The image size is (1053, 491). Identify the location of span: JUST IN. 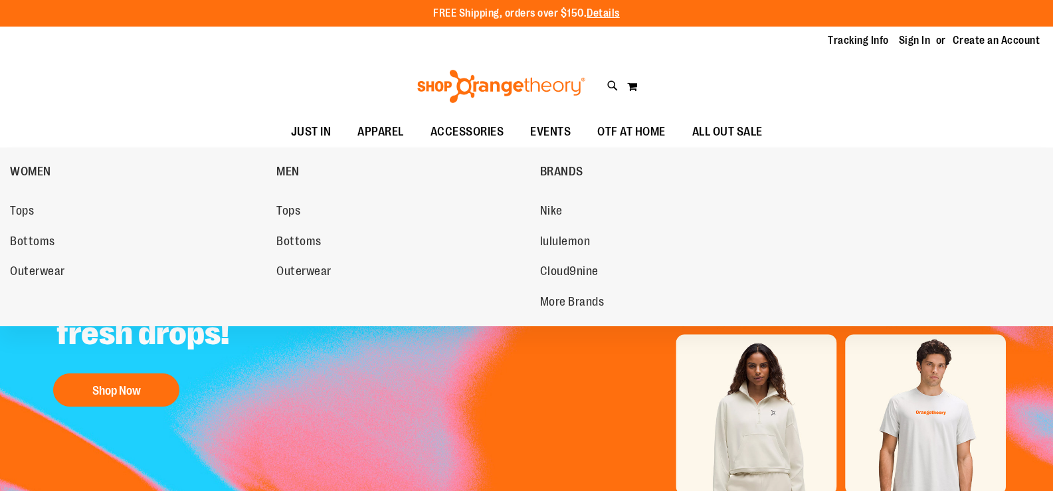
(311, 132).